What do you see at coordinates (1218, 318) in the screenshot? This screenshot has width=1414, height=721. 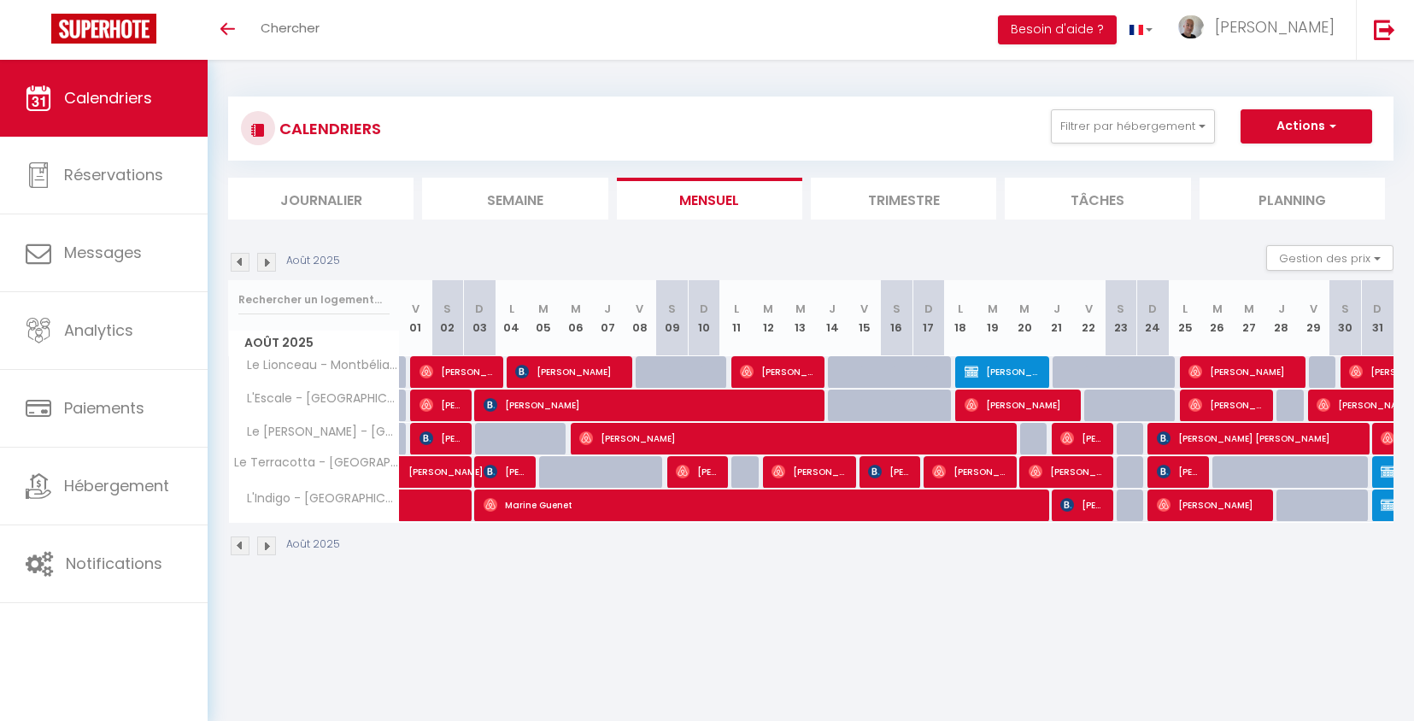 I see `th: 26` at bounding box center [1218, 318].